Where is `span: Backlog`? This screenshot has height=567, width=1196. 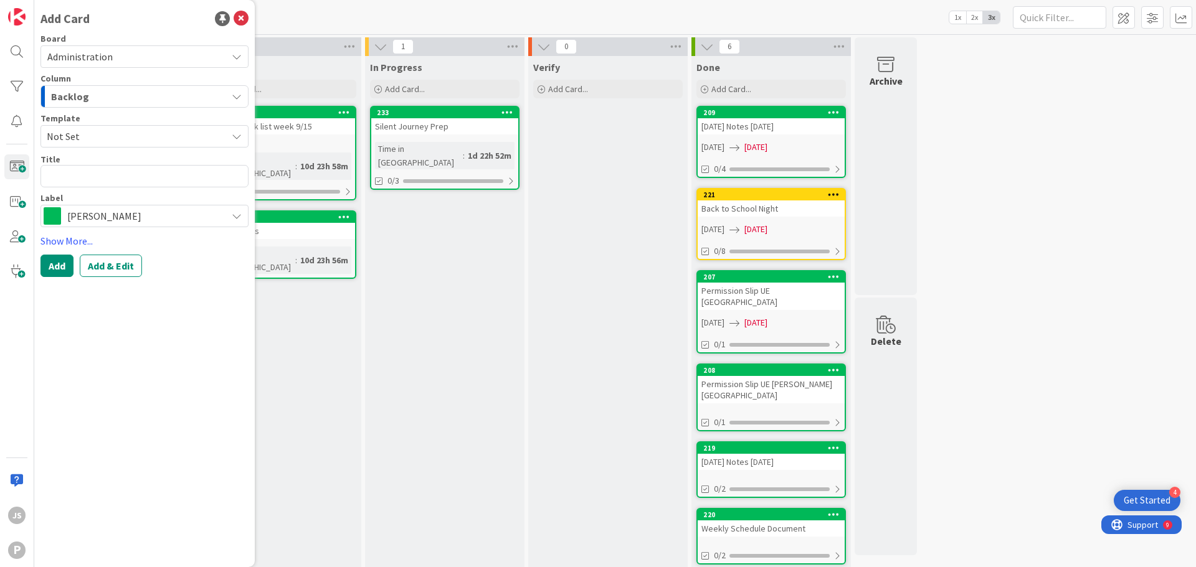
span: Backlog is located at coordinates (70, 97).